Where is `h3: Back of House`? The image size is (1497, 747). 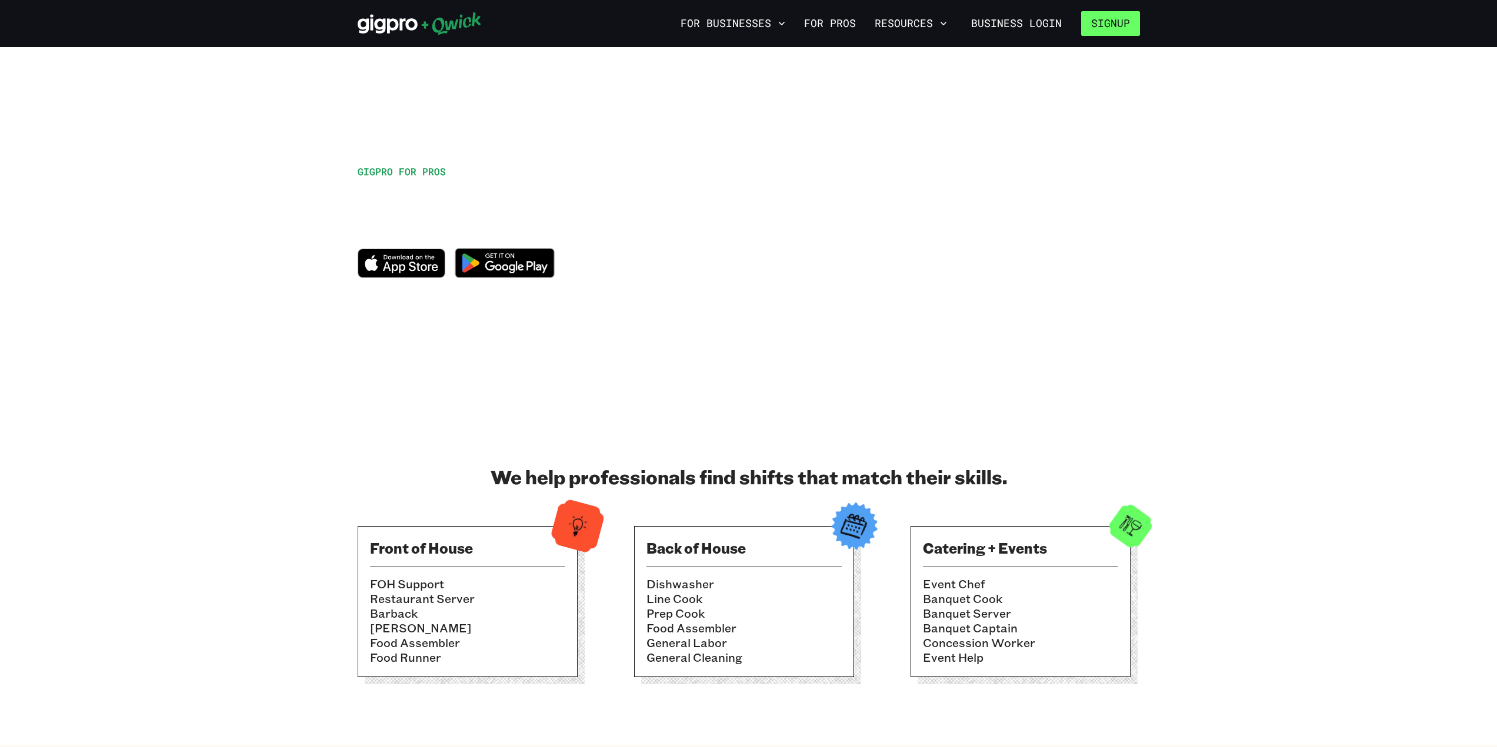 h3: Back of House is located at coordinates (744, 548).